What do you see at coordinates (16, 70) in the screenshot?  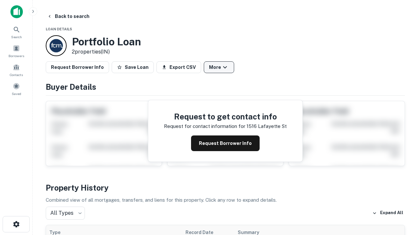 I see `div: Contacts` at bounding box center [16, 70].